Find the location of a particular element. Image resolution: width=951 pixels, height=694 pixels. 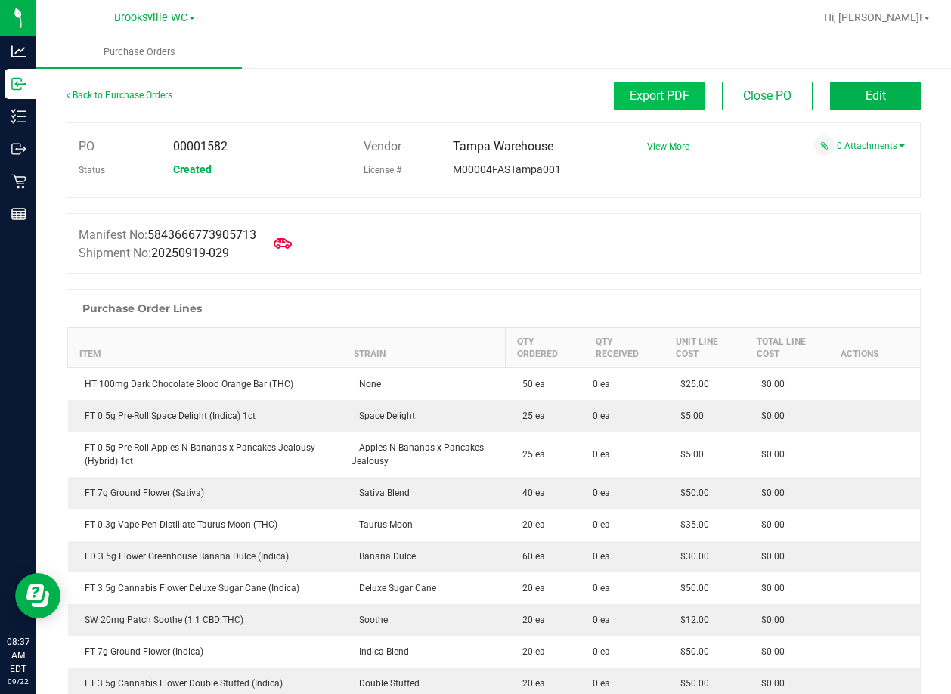

span: $30.00 is located at coordinates (691, 556).